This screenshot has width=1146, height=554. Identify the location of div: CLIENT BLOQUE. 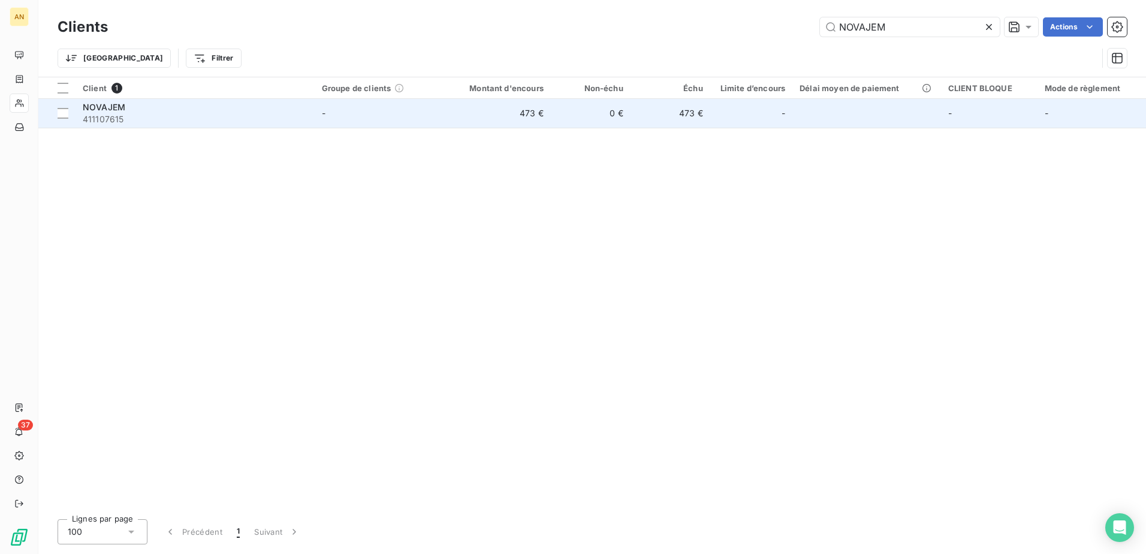
(989, 88).